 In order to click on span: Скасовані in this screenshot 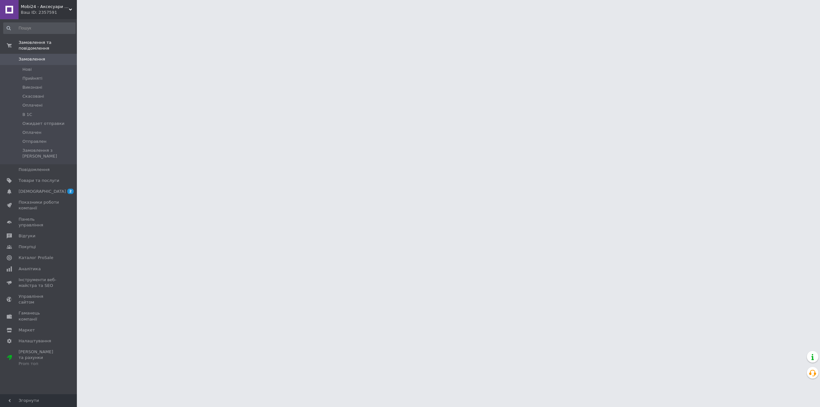, I will do `click(33, 96)`.